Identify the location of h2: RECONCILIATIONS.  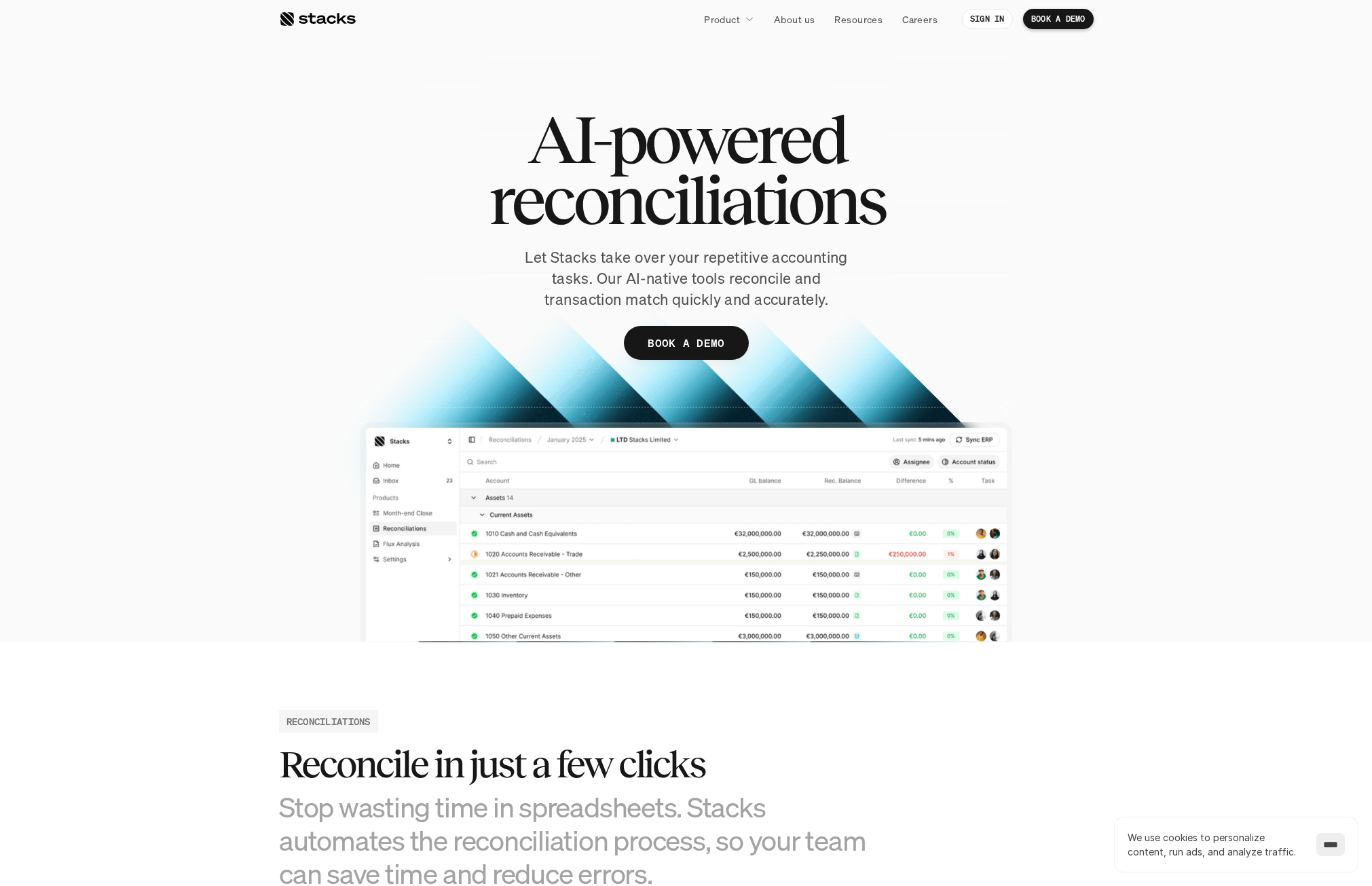
(328, 721).